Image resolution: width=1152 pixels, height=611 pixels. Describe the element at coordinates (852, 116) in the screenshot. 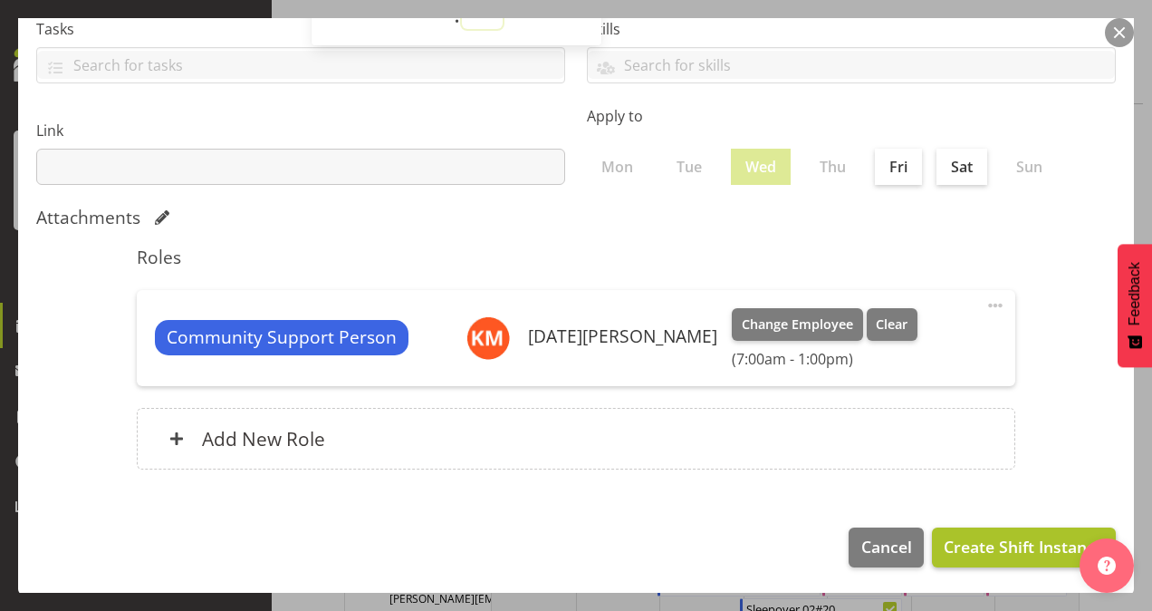

I see `label: Apply to` at that location.